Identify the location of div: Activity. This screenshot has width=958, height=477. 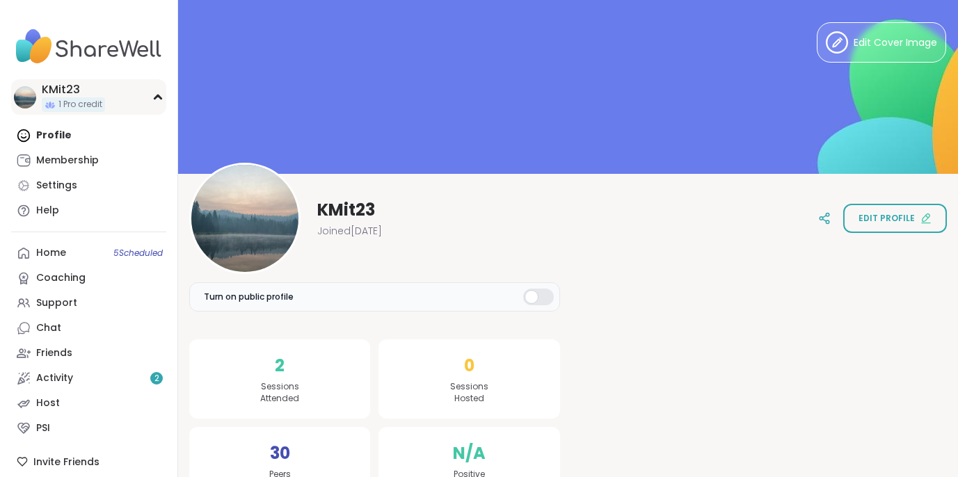
(54, 379).